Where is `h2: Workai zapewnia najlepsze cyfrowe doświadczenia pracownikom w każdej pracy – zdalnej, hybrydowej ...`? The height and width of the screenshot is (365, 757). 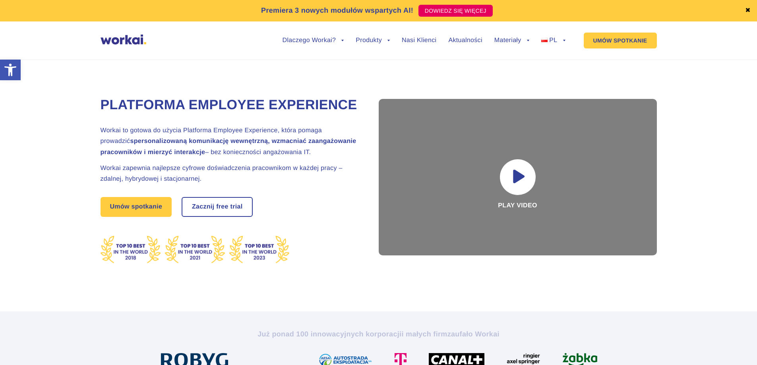 h2: Workai zapewnia najlepsze cyfrowe doświadczenia pracownikom w każdej pracy – zdalnej, hybrydowej ... is located at coordinates (230, 174).